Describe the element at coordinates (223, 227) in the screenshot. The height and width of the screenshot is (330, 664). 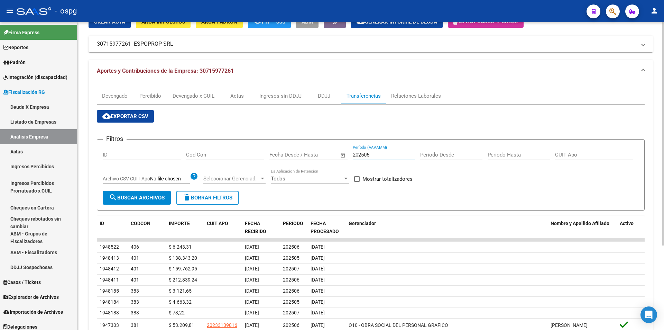
I see `datatable-header-cell: CUIT APO` at that location.